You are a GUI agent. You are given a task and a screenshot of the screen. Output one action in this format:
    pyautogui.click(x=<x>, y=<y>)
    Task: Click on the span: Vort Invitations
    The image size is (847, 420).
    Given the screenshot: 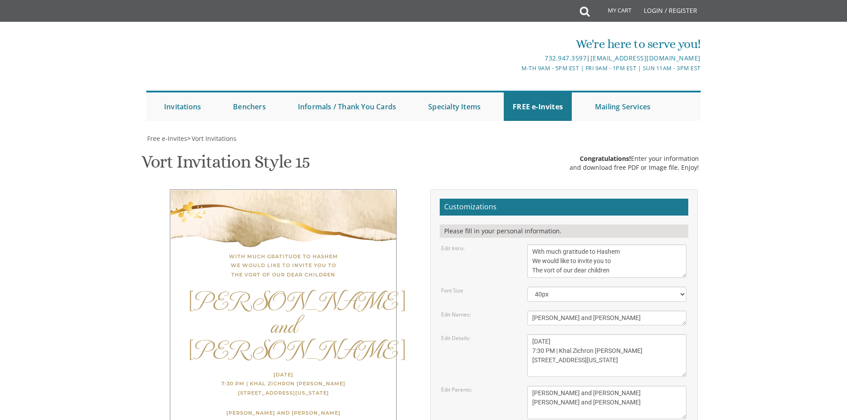 What is the action you would take?
    pyautogui.click(x=214, y=138)
    